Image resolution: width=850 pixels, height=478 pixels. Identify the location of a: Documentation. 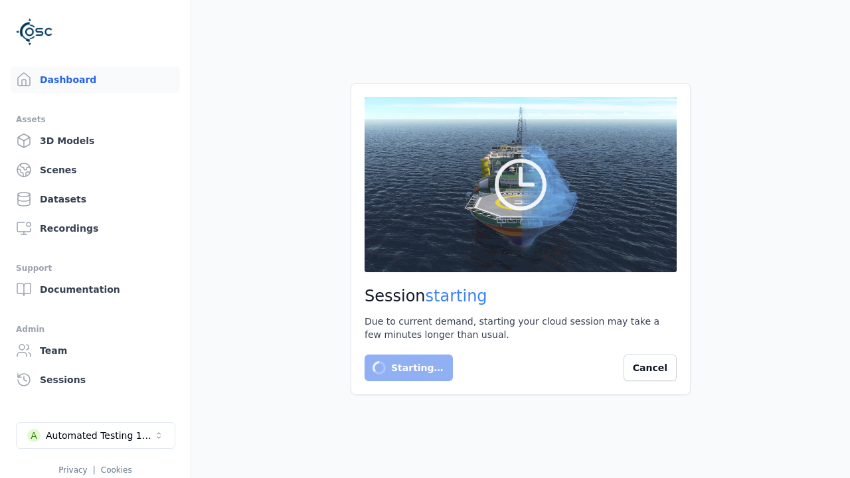
(95, 289).